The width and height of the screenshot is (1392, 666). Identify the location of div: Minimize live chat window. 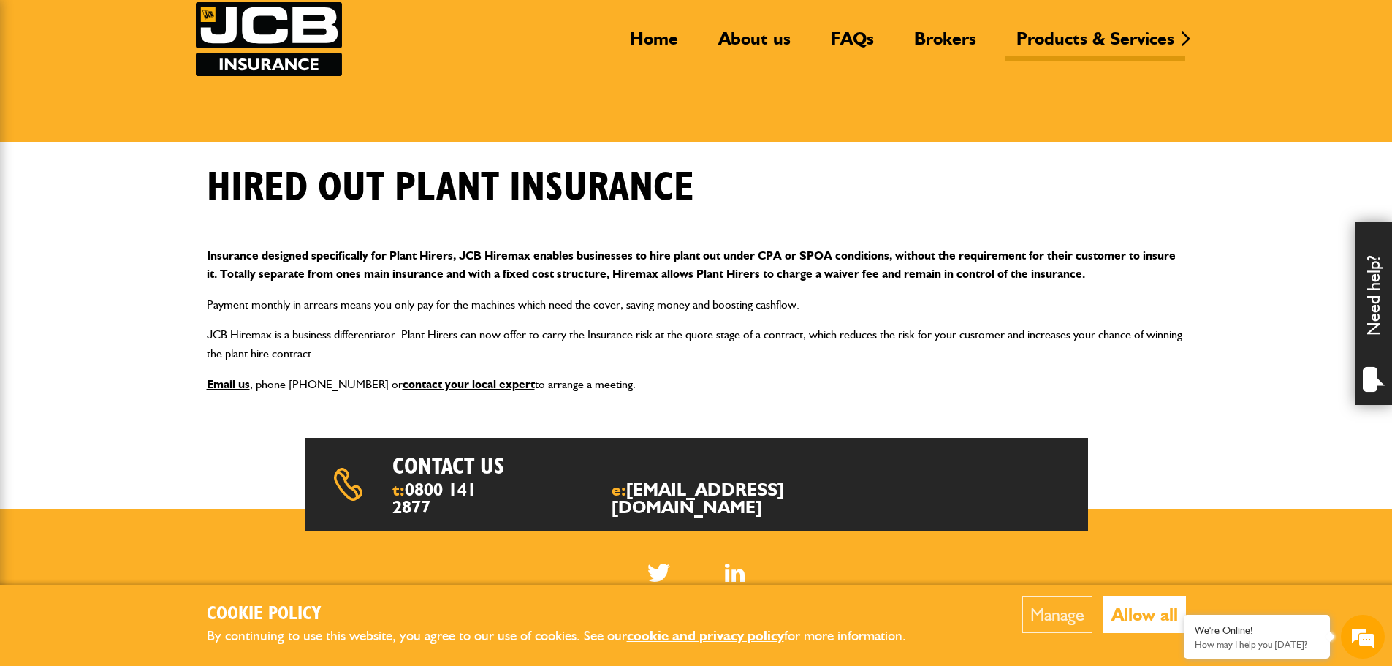
(257, 25).